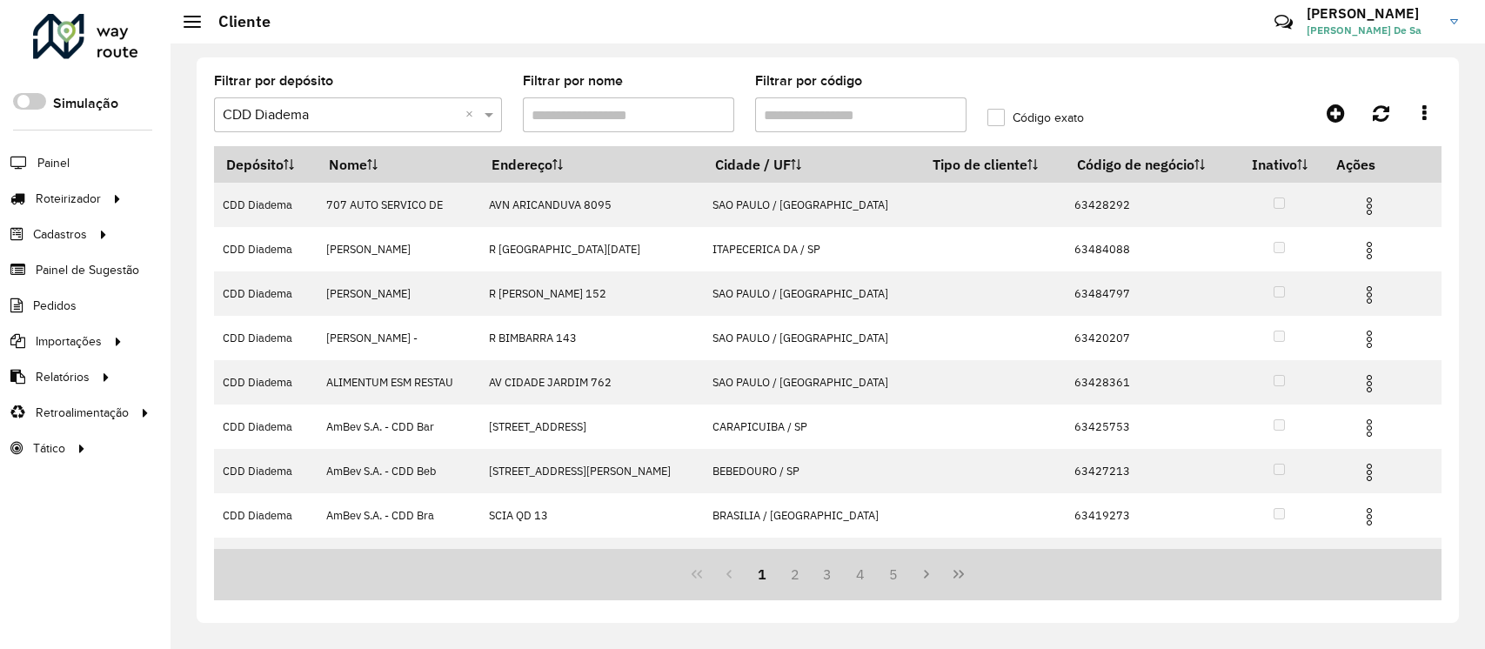 Image resolution: width=1485 pixels, height=649 pixels. Describe the element at coordinates (1149, 249) in the screenshot. I see `td: 63484088` at that location.